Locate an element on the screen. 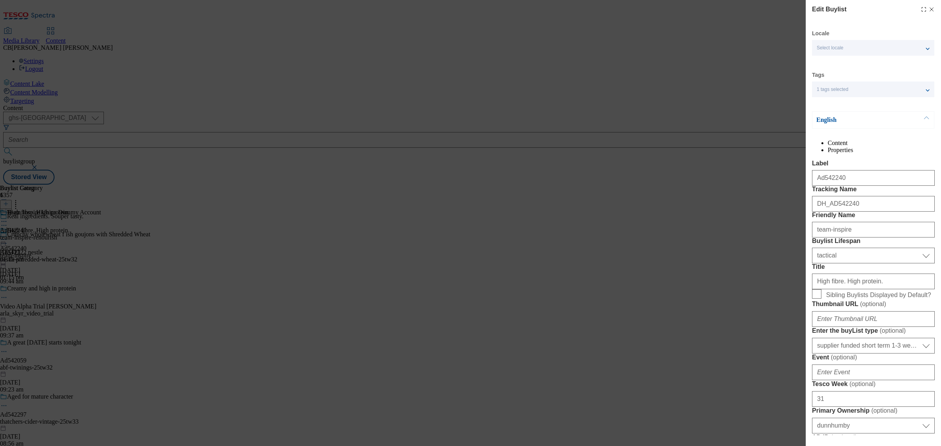  label: Tracking Name is located at coordinates (873, 189).